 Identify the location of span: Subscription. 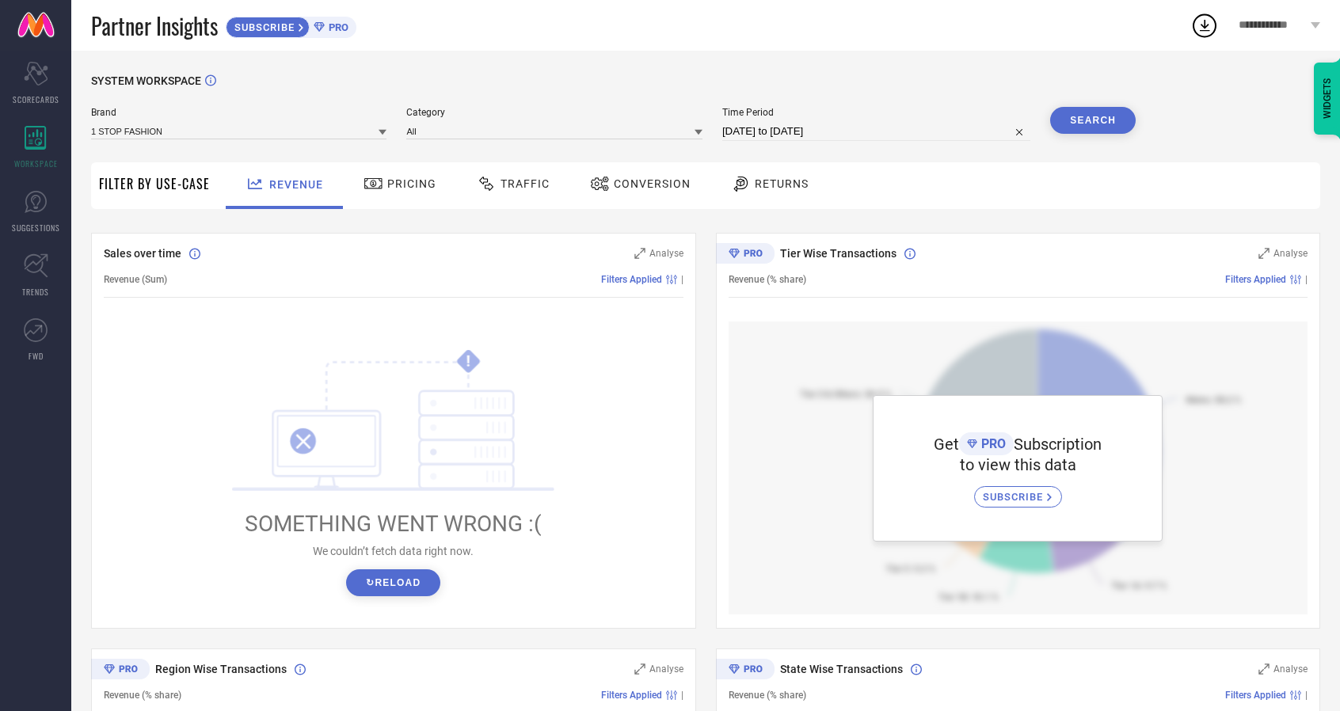
(1057, 444).